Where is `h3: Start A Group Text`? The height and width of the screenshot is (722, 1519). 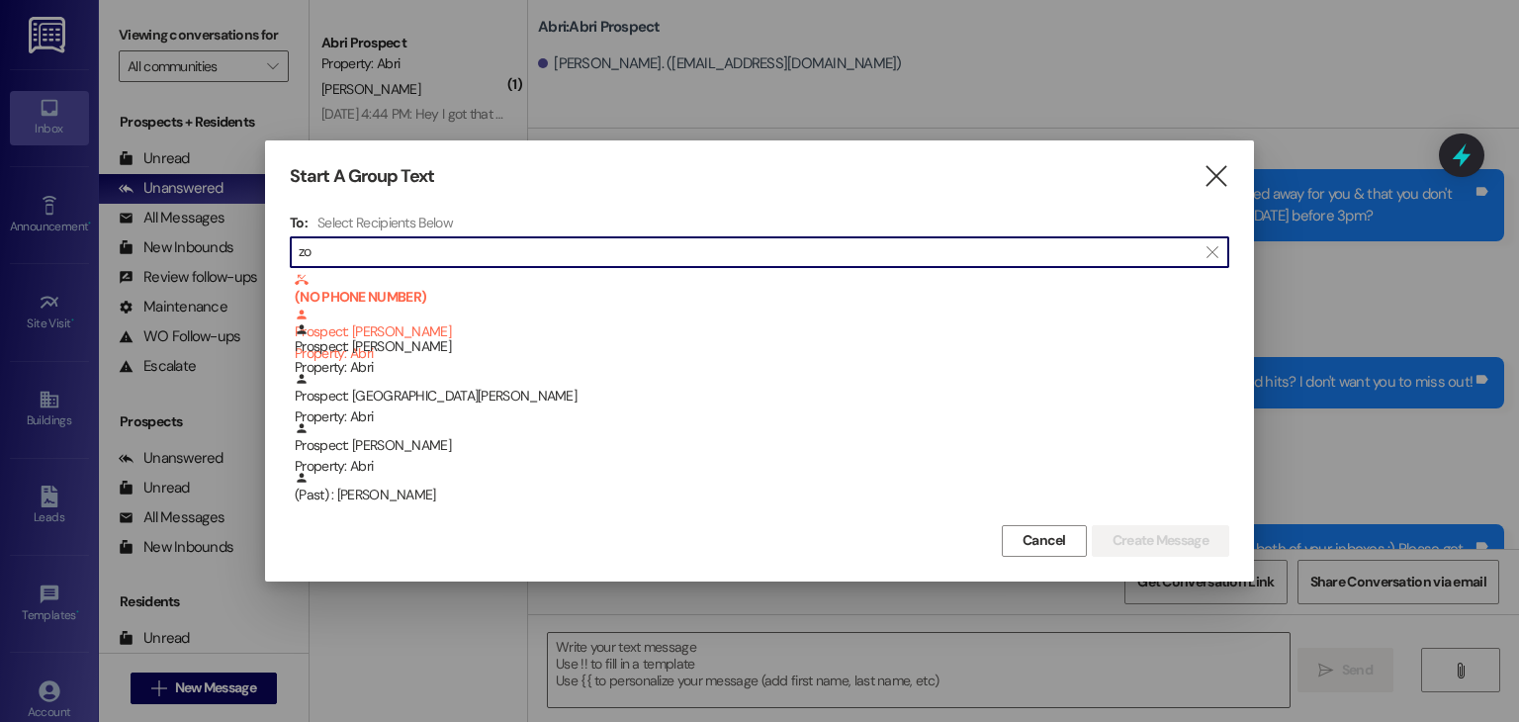 h3: Start A Group Text is located at coordinates (362, 176).